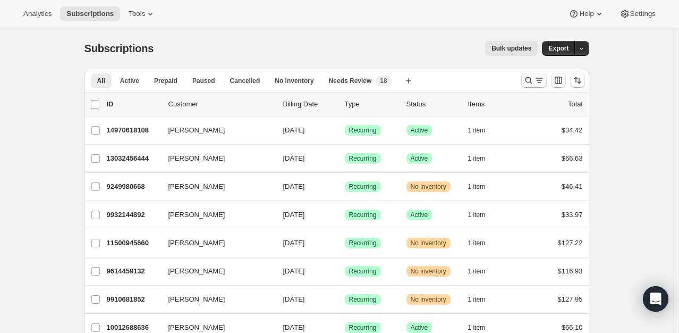  I want to click on p: 13032456444, so click(133, 158).